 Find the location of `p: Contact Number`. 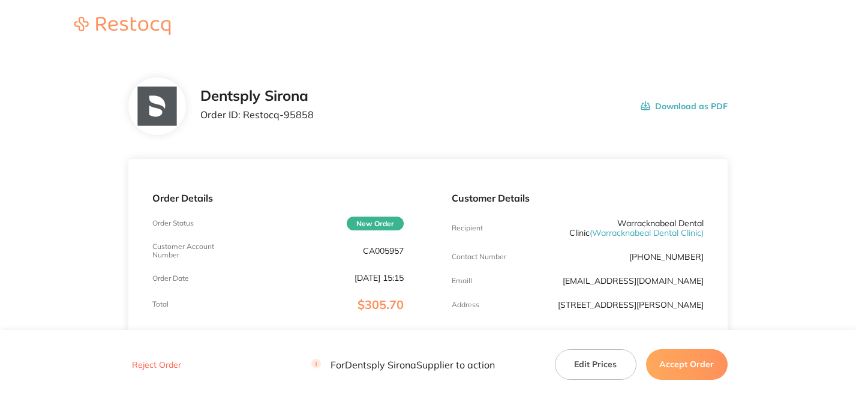

p: Contact Number is located at coordinates (479, 257).